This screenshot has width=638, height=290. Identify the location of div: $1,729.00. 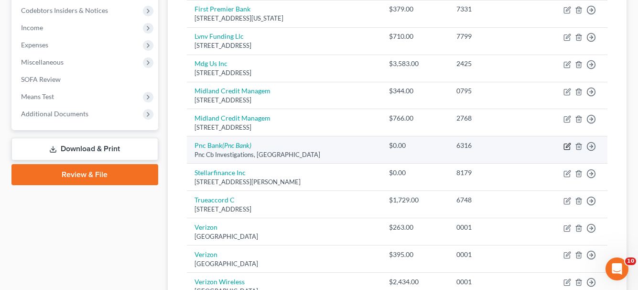
(415, 200).